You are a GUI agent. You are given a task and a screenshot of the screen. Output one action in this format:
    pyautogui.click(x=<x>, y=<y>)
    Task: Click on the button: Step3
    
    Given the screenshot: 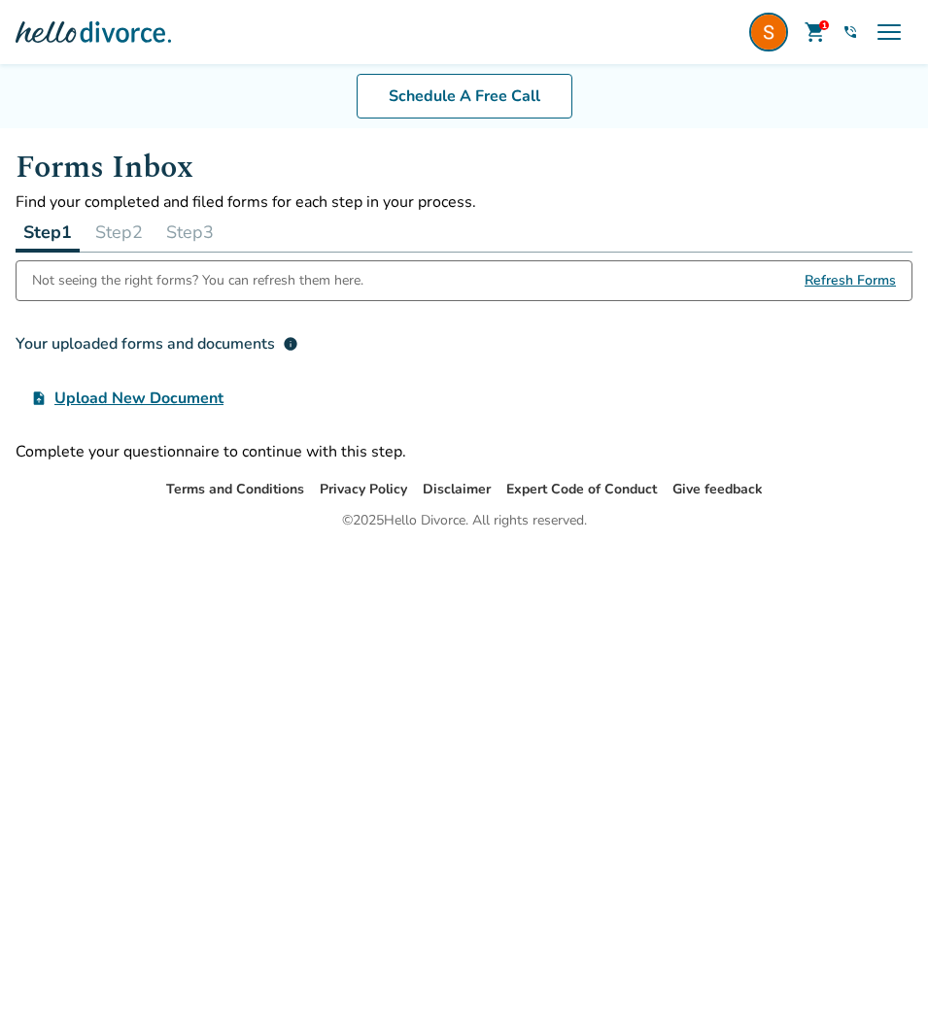 What is the action you would take?
    pyautogui.click(x=189, y=232)
    